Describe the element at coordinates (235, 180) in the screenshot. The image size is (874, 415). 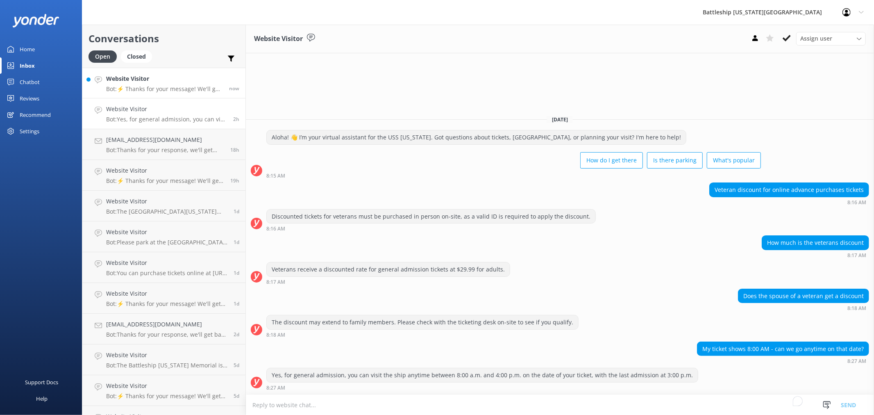
I see `span: Aug 25 2025 03:28pm (UTC -10:00) Pacific/Honolulu` at that location.